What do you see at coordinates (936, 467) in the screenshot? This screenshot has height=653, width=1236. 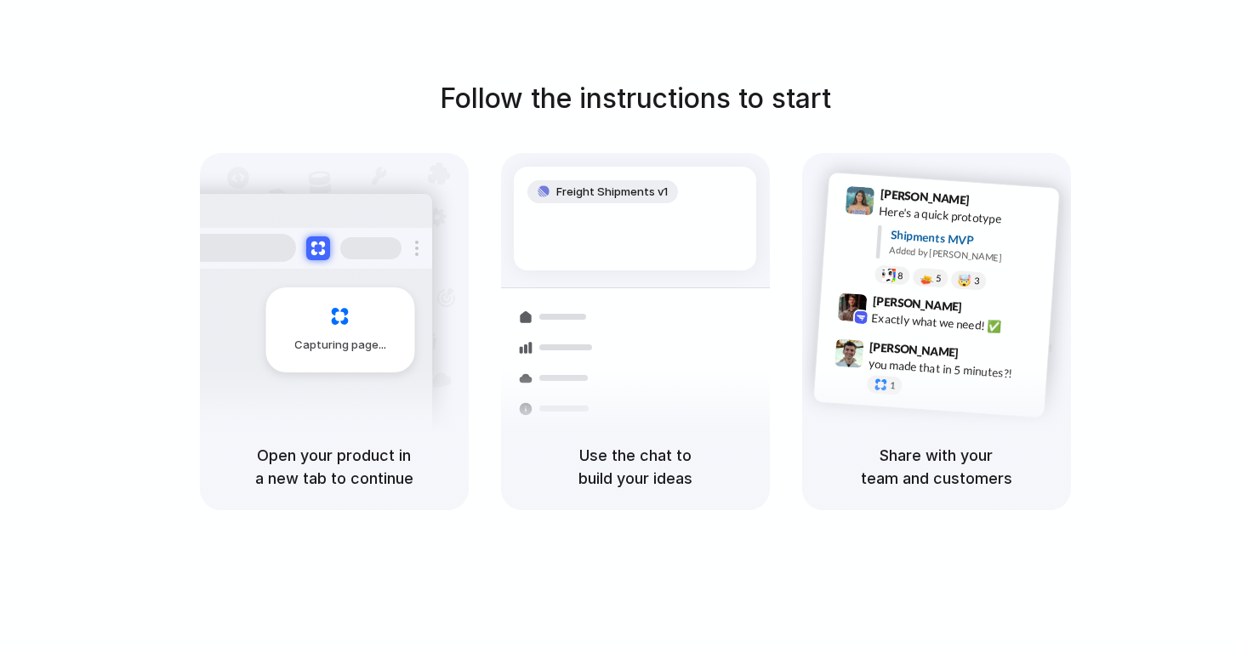 I see `h5: Share with your team and customers` at bounding box center [936, 467].